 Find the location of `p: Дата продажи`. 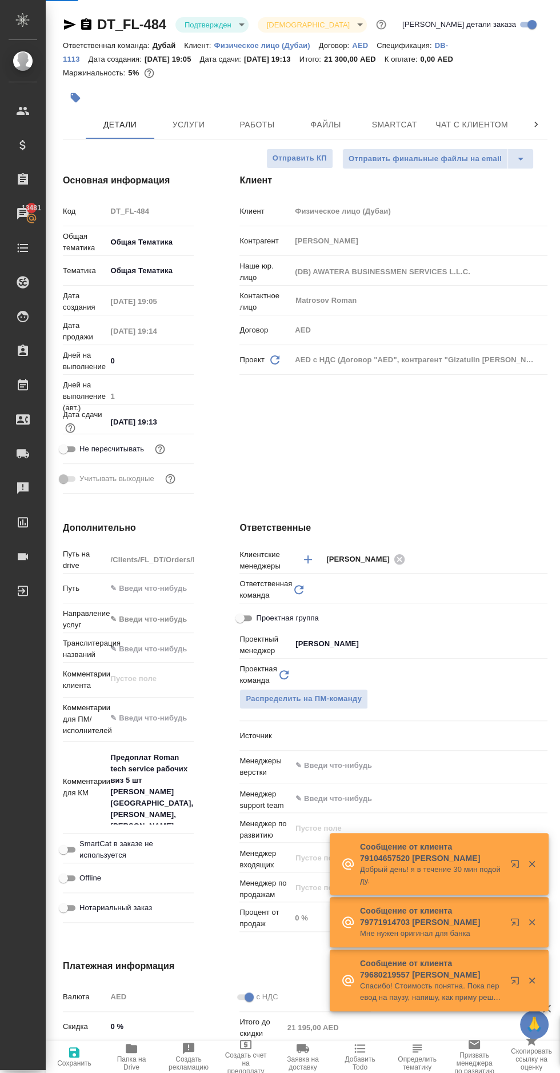

p: Дата продажи is located at coordinates (85, 331).